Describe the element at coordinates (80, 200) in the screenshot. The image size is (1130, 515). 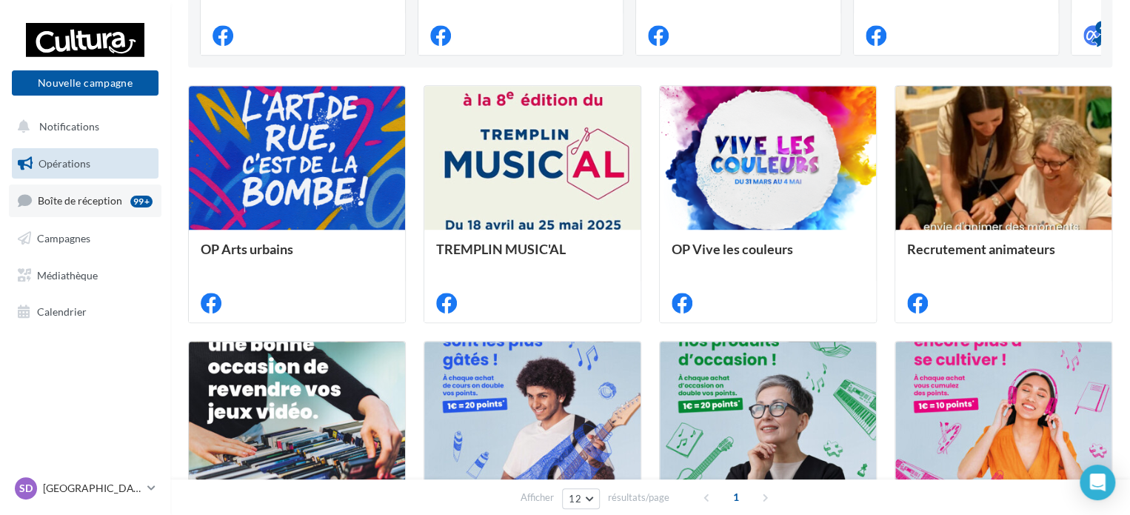
I see `span: Boîte de réception` at that location.